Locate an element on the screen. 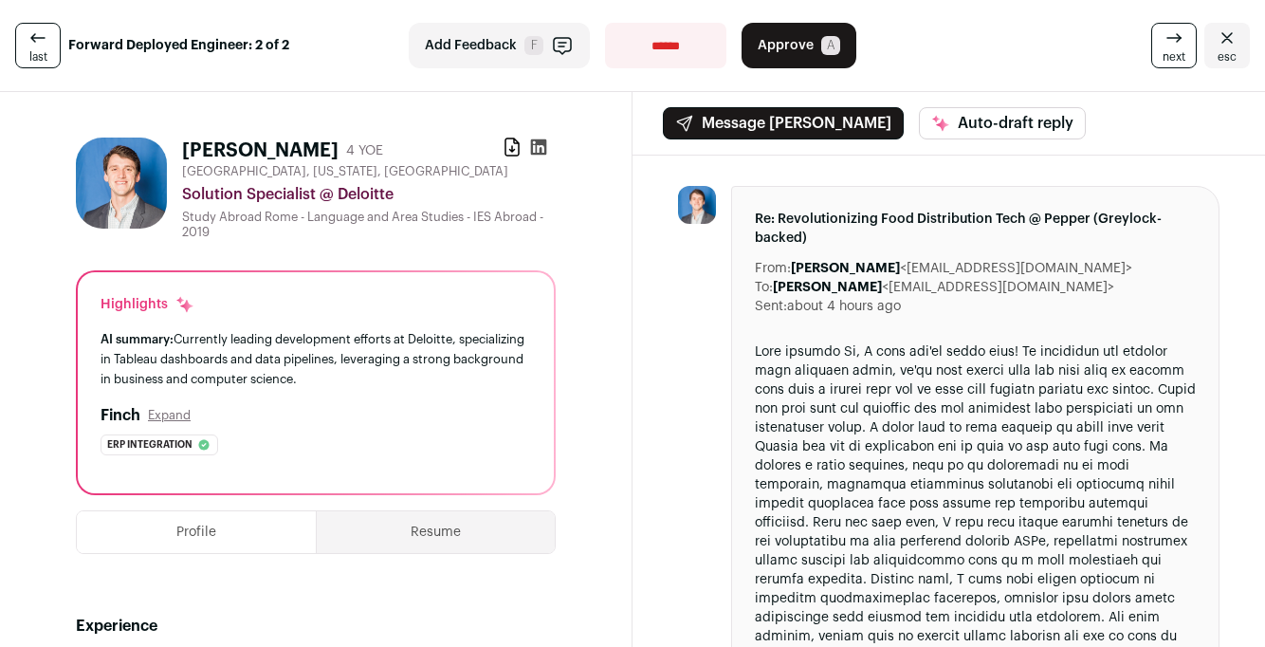  span: Erp integration is located at coordinates (150, 445).